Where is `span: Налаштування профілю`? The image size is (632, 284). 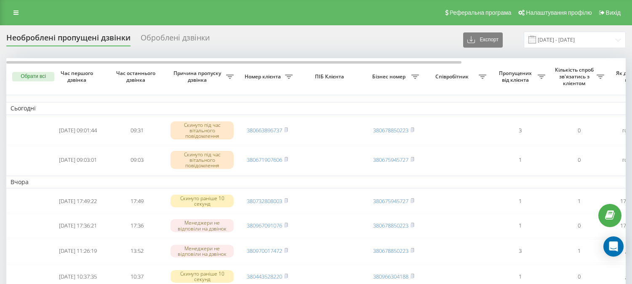 span: Налаштування профілю is located at coordinates (559, 13).